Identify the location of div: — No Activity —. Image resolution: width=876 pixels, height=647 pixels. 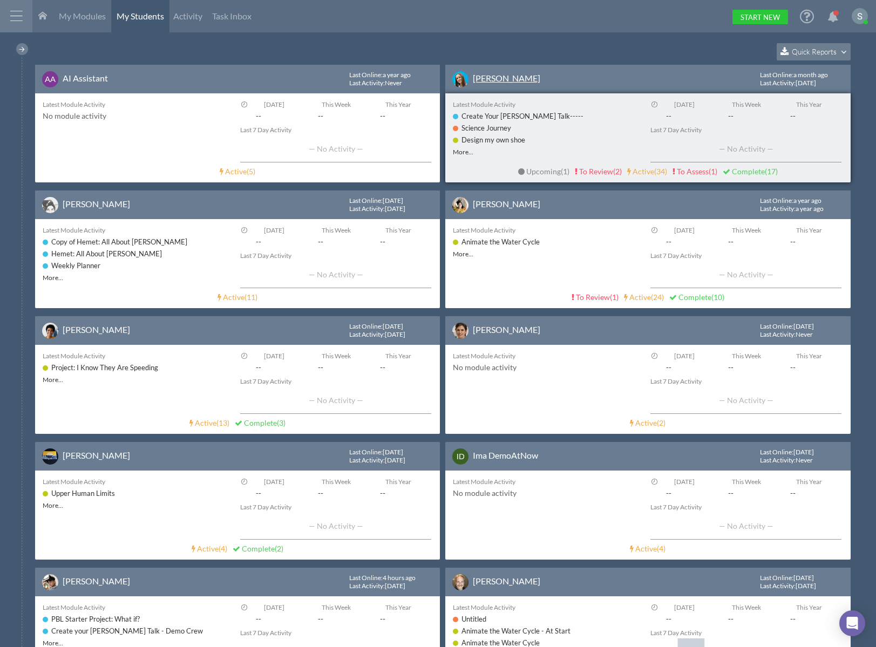
(336, 400).